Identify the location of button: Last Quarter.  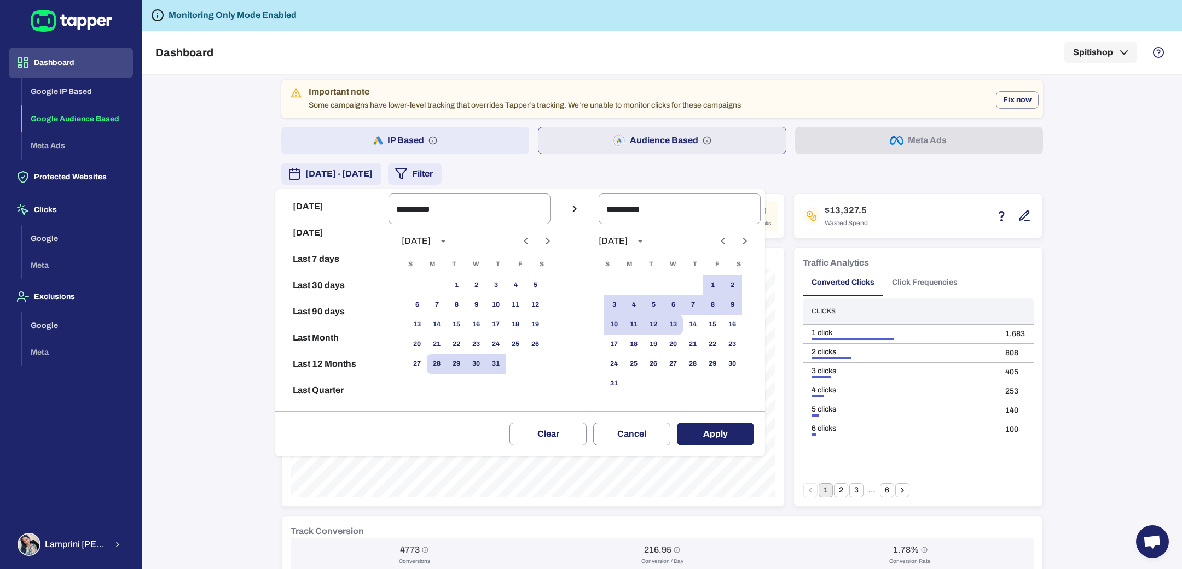
(331, 391).